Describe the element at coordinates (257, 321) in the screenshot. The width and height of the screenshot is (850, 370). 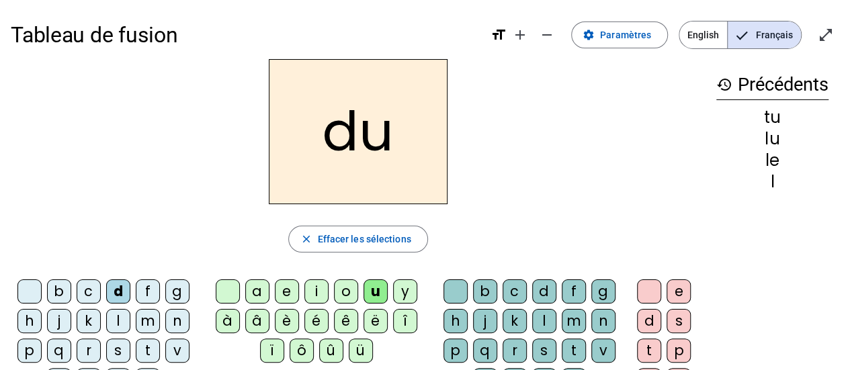
I see `div: â` at that location.